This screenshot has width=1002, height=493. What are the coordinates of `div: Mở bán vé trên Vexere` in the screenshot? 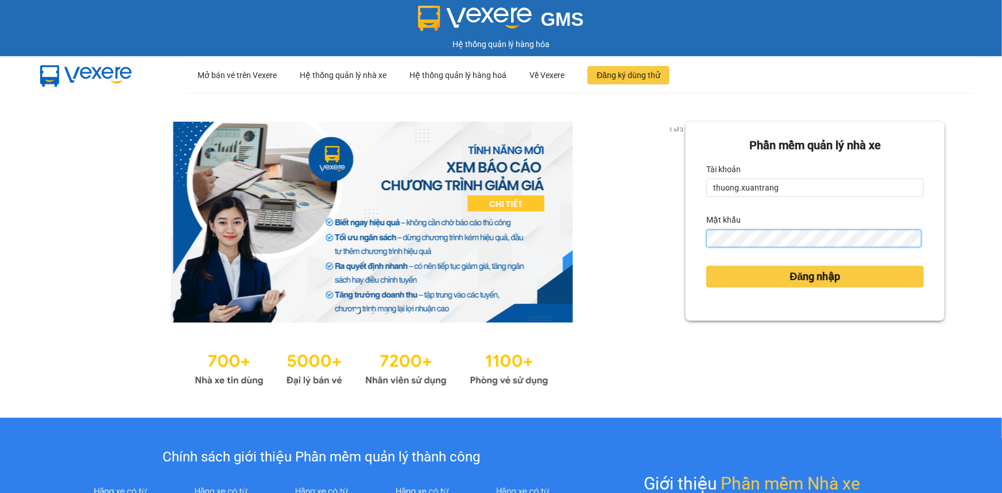 It's located at (237, 75).